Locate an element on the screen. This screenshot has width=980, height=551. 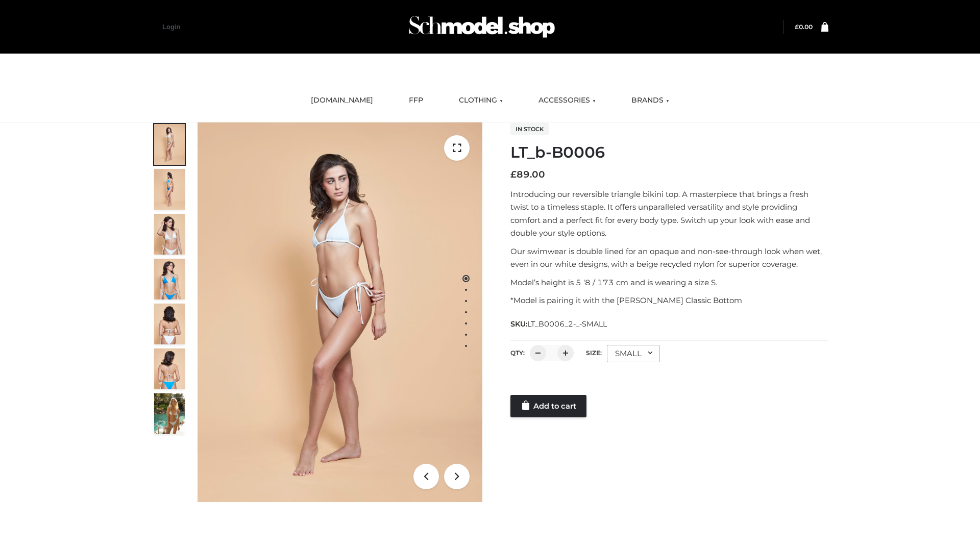
p: Introducing our reversible triangle bikini top. A masterpiece that brings a fresh twist to a time... is located at coordinates (669, 214).